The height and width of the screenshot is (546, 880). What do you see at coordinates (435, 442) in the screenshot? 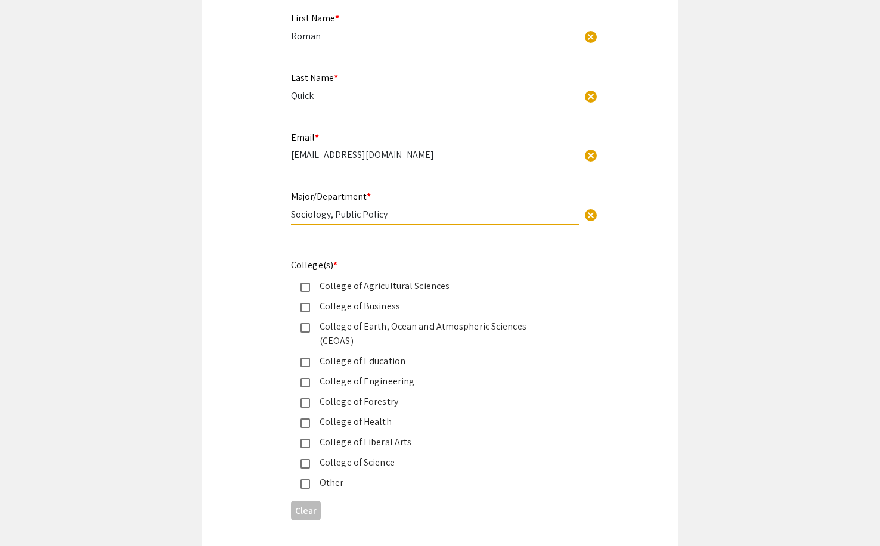
I see `div: College of Liberal Arts` at bounding box center [435, 442].